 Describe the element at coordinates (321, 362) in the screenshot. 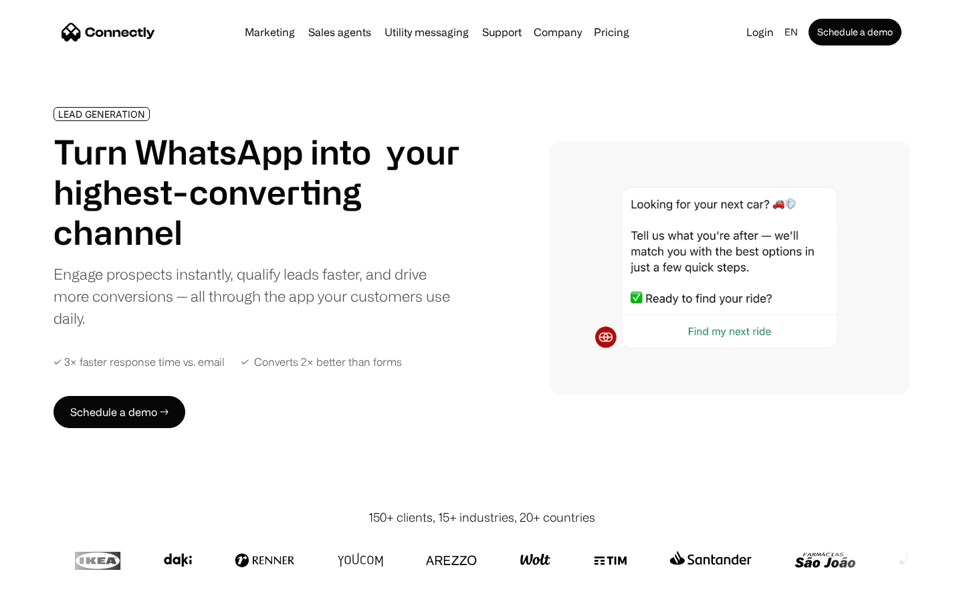

I see `div: ✓ Converts 2× better than forms` at that location.